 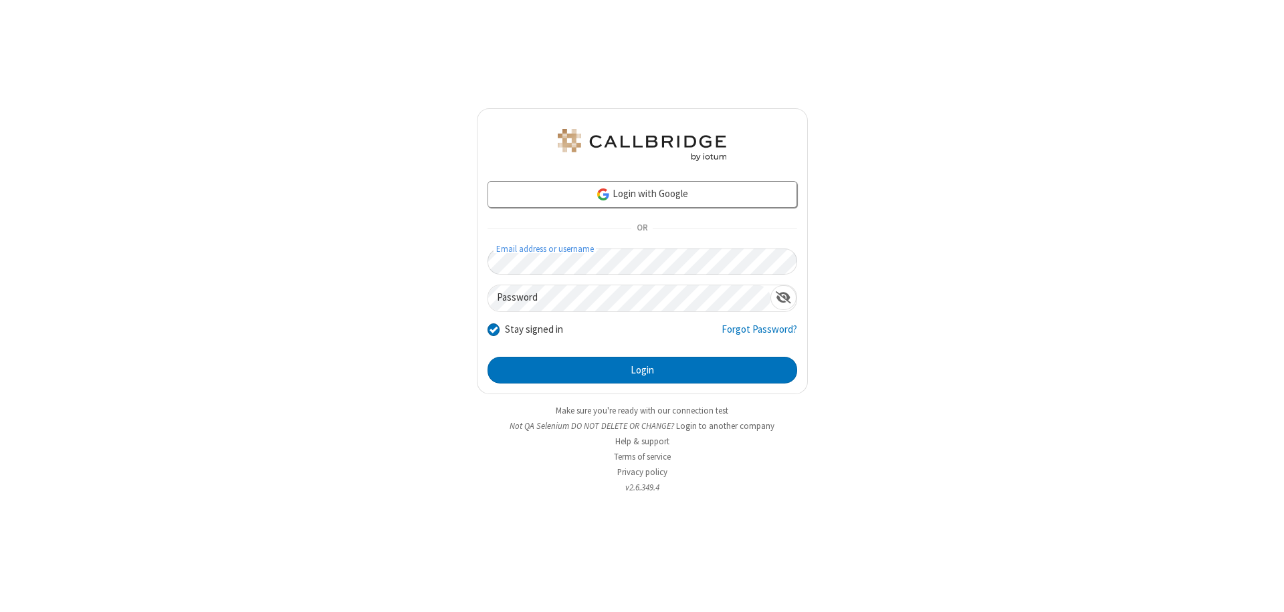 What do you see at coordinates (642, 487) in the screenshot?
I see `li: v2.6.349.4` at bounding box center [642, 487].